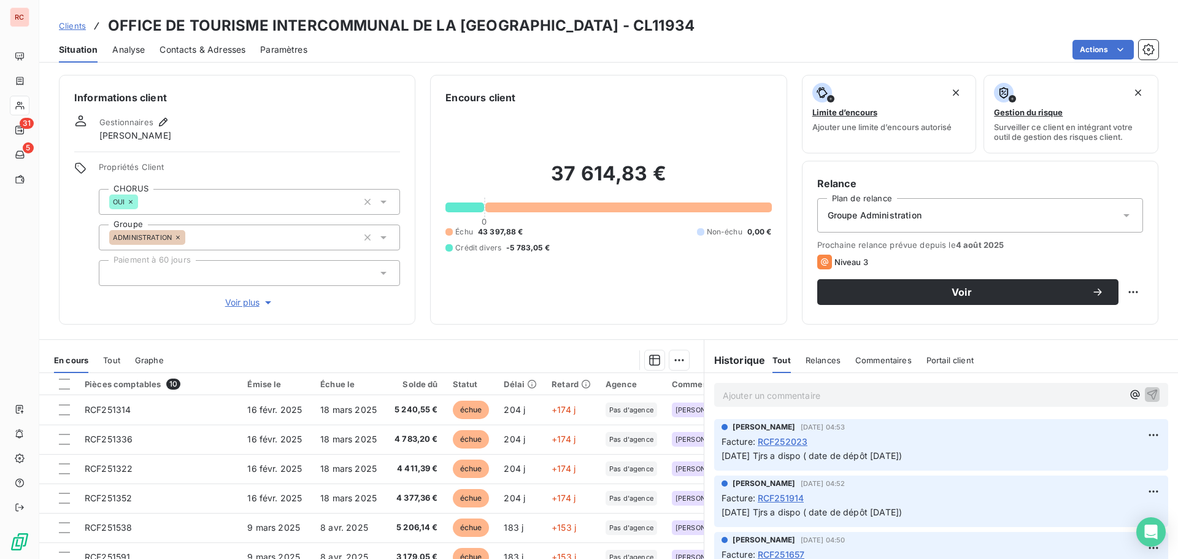  What do you see at coordinates (783, 441) in the screenshot?
I see `span: RCF252023` at bounding box center [783, 441].